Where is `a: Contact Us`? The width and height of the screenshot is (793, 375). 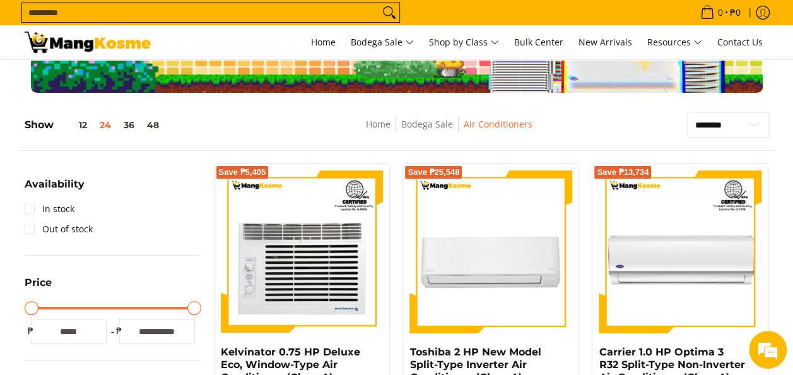
a: Contact Us is located at coordinates (740, 42).